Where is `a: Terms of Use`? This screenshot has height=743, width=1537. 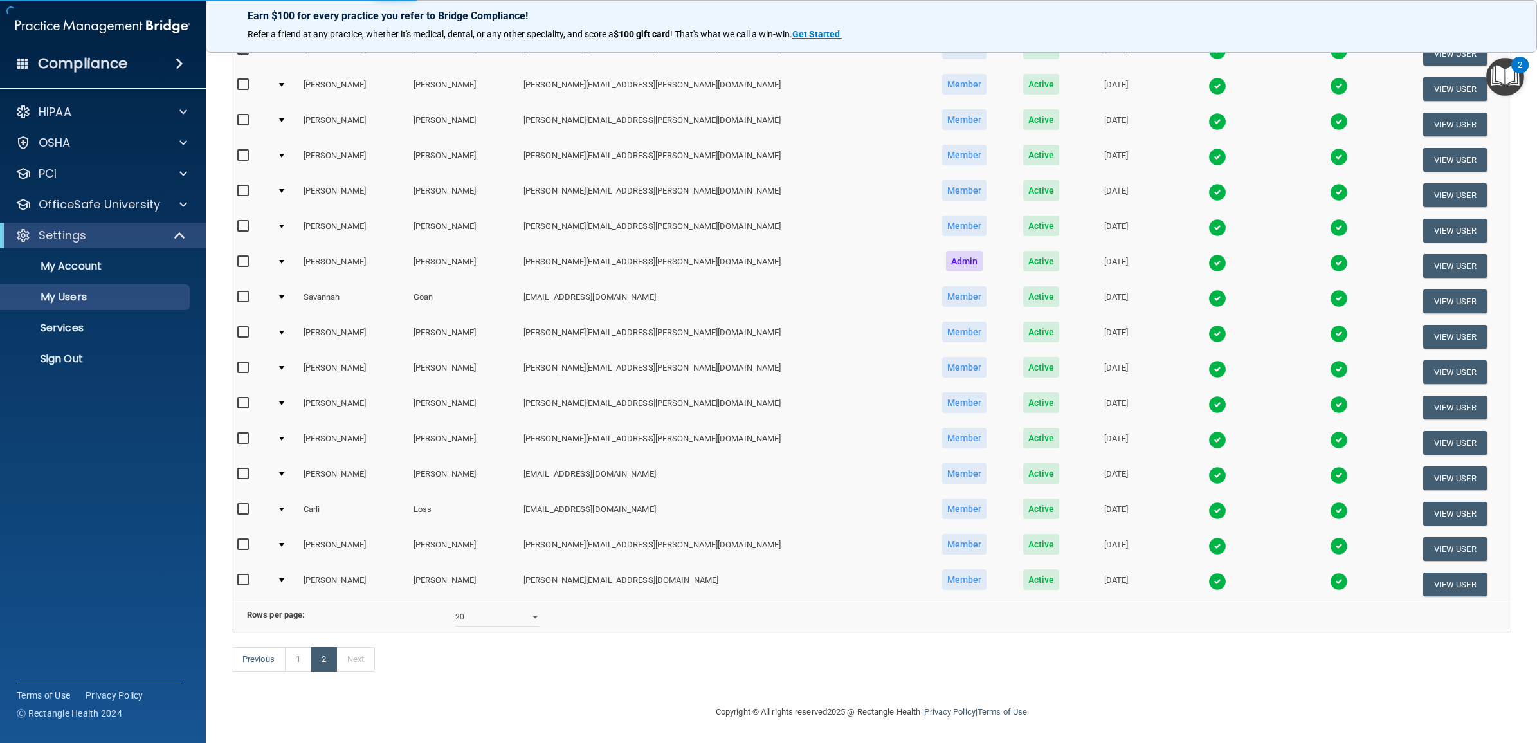 a: Terms of Use is located at coordinates (1002, 711).